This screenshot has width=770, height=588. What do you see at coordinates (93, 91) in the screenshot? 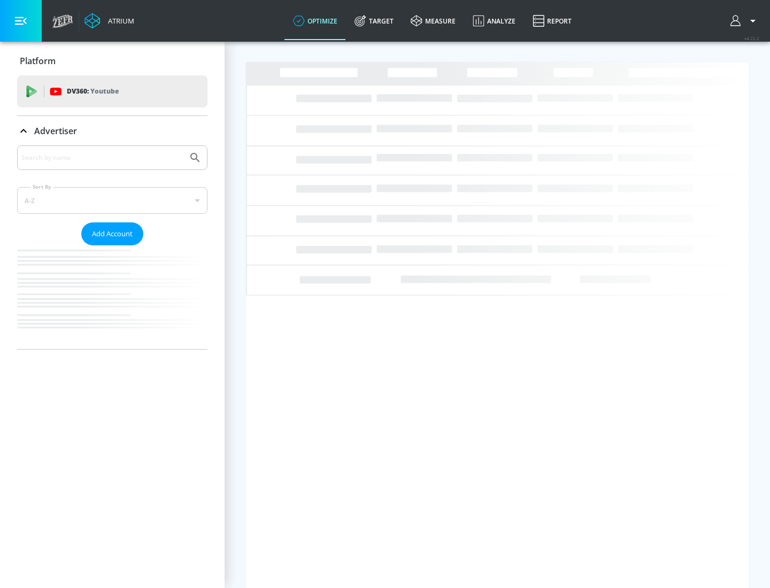
I see `p: DV360:` at bounding box center [93, 91].